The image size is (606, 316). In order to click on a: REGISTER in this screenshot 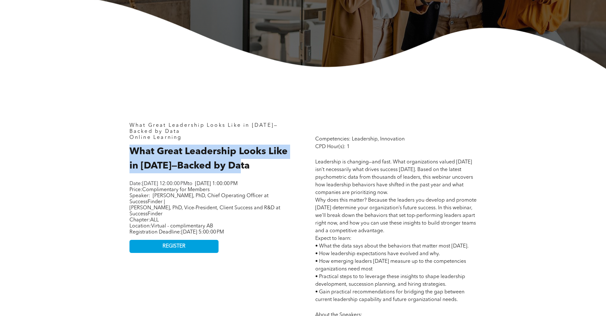, I will do `click(174, 246)`.